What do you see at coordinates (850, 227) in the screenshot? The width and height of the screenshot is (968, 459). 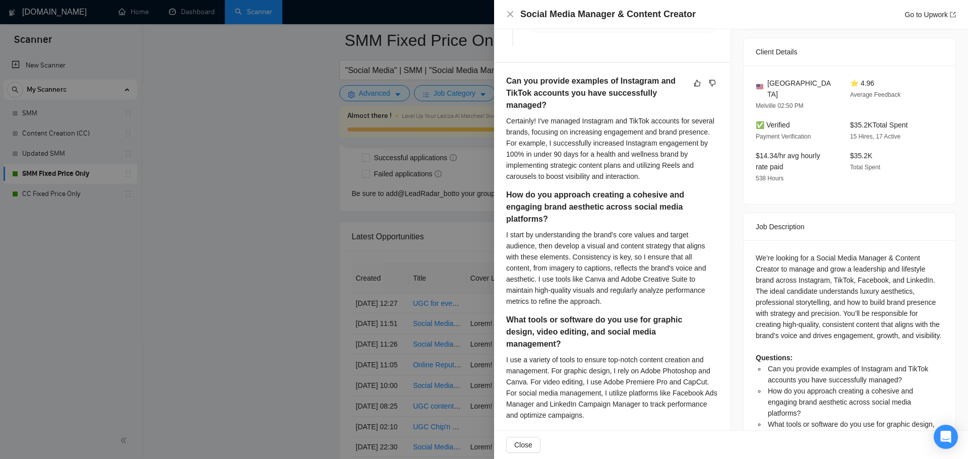 I see `div: Job Description` at bounding box center [850, 227].